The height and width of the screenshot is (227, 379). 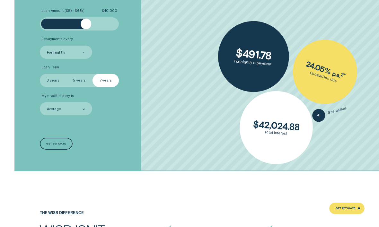 What do you see at coordinates (57, 96) in the screenshot?
I see `span: My credit history is` at bounding box center [57, 96].